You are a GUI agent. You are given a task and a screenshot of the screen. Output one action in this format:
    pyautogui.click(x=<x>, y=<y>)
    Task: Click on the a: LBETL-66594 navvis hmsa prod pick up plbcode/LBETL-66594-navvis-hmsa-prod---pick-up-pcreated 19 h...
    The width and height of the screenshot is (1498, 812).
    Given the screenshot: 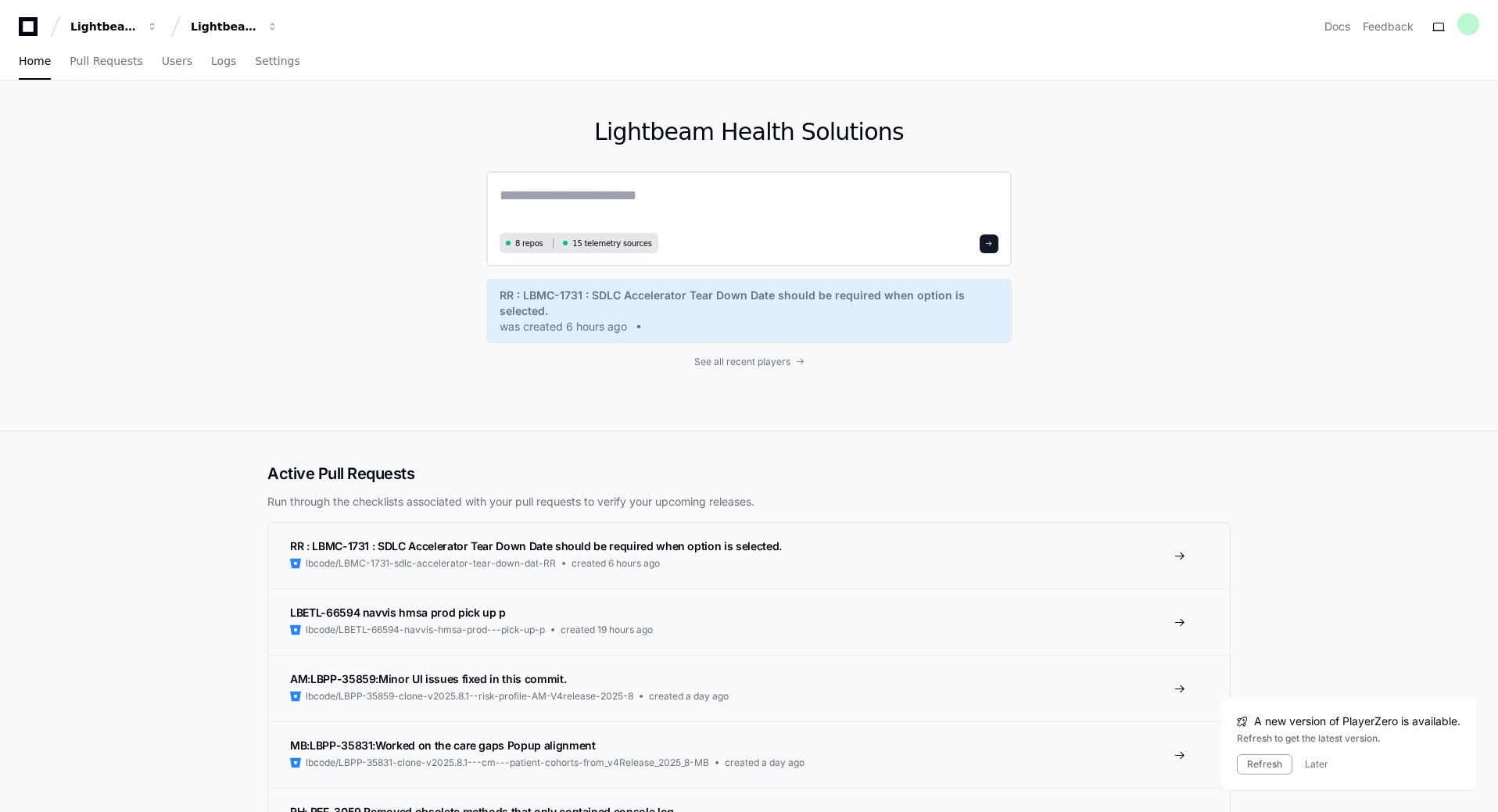 What is the action you would take?
    pyautogui.click(x=749, y=622)
    